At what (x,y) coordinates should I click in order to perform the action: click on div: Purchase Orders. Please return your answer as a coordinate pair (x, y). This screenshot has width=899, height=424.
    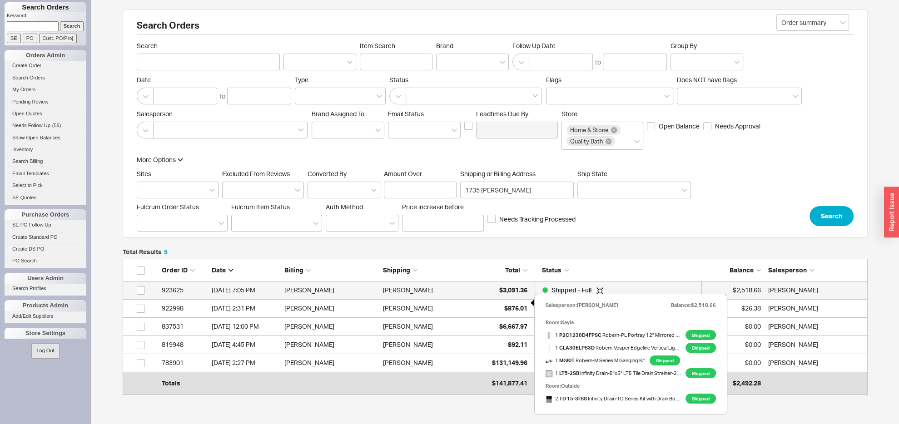
    Looking at the image, I should click on (45, 215).